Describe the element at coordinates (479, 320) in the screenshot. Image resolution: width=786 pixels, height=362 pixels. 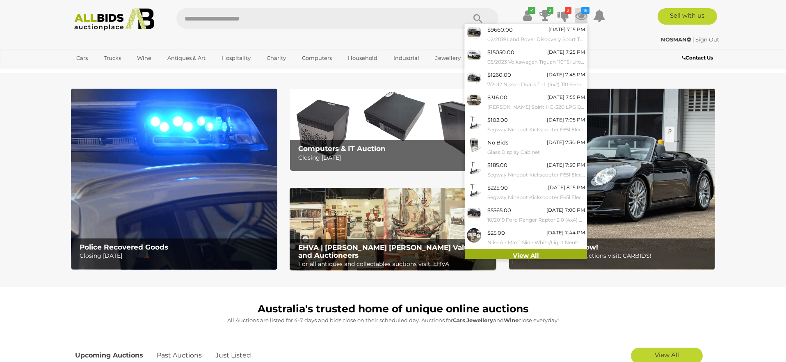
I see `strong: Jewellery` at that location.